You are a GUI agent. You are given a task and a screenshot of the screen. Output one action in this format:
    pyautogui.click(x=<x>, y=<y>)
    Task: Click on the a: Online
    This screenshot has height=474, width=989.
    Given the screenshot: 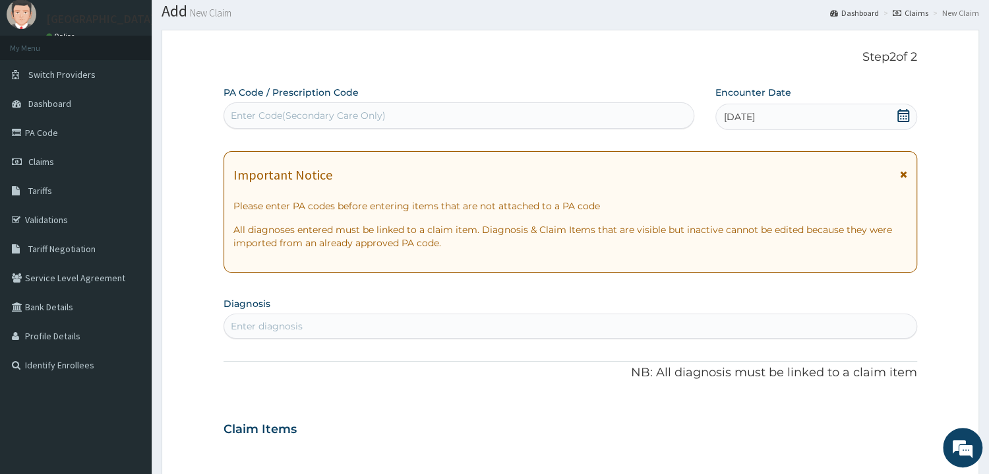 What is the action you would take?
    pyautogui.click(x=62, y=36)
    